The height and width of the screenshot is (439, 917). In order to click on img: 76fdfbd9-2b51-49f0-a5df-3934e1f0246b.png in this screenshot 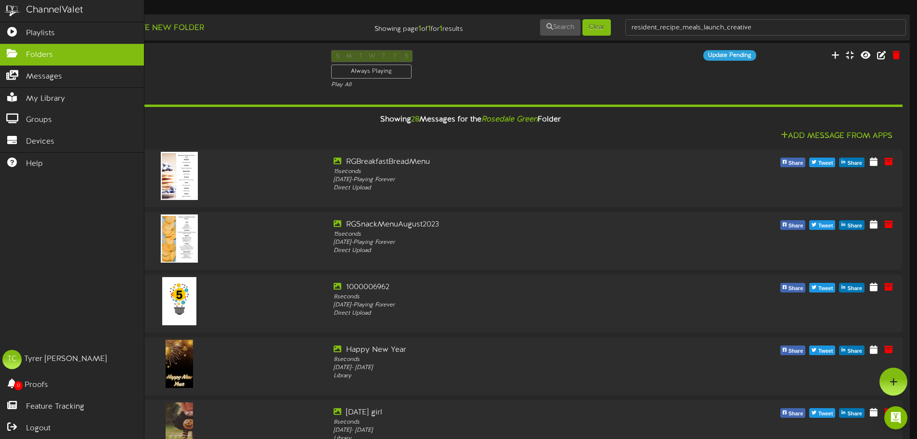, I will do `click(179, 238)`.